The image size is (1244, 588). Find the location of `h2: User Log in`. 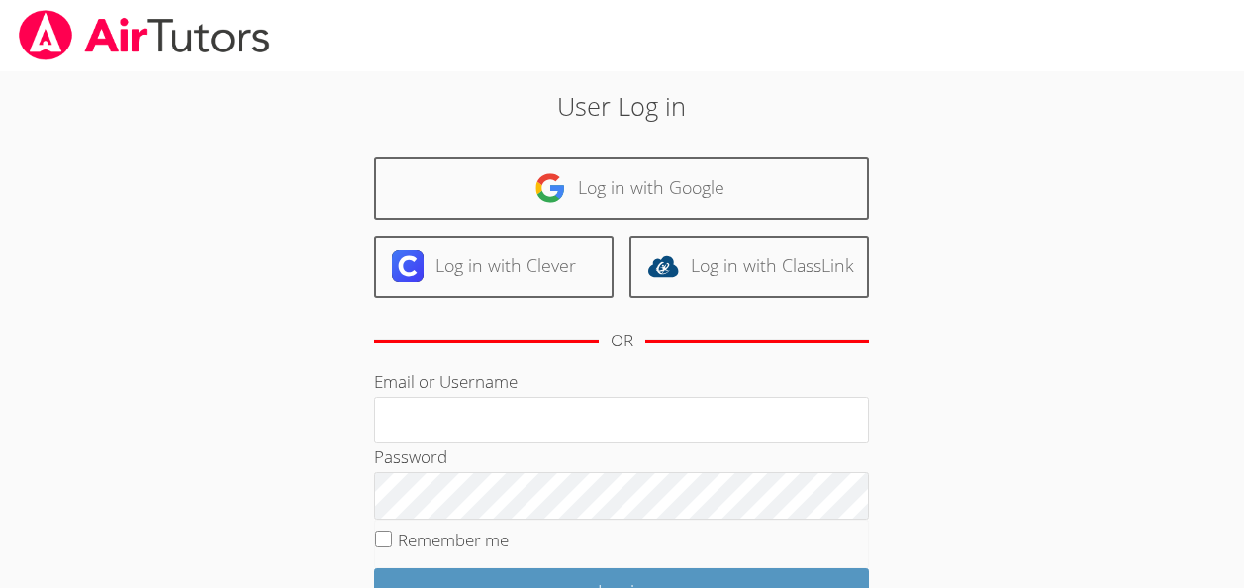

h2: User Log in is located at coordinates (621, 106).